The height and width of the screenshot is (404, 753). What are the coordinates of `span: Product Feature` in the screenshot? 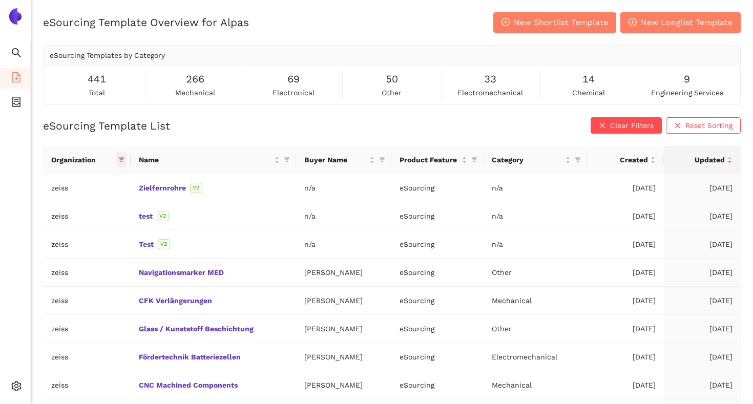 It's located at (429, 160).